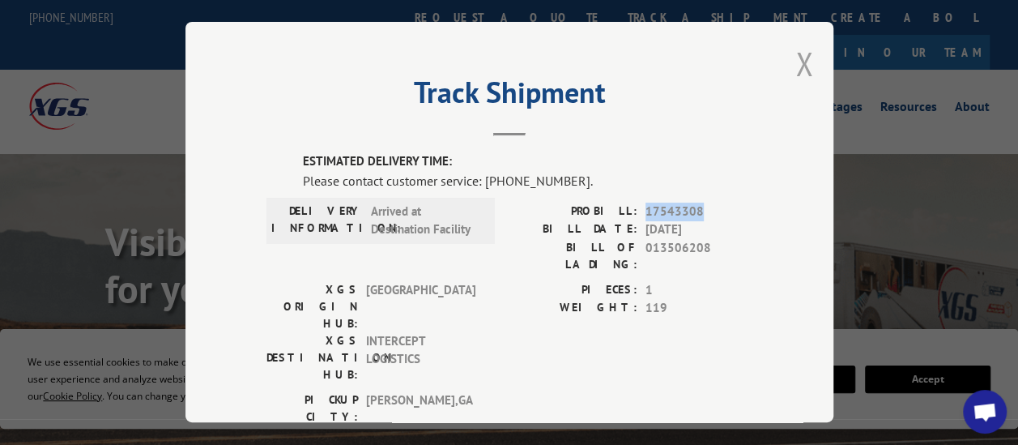 This screenshot has height=445, width=1018. What do you see at coordinates (985, 412) in the screenshot?
I see `div: Open chat` at bounding box center [985, 412].